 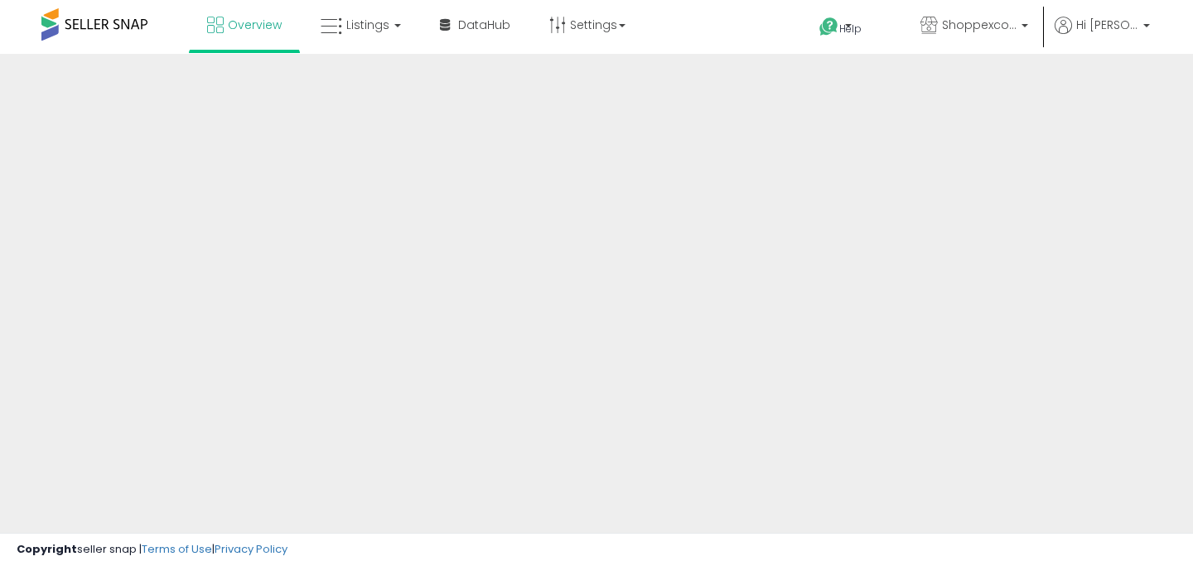 What do you see at coordinates (176, 548) in the screenshot?
I see `a: Terms of Use` at bounding box center [176, 548].